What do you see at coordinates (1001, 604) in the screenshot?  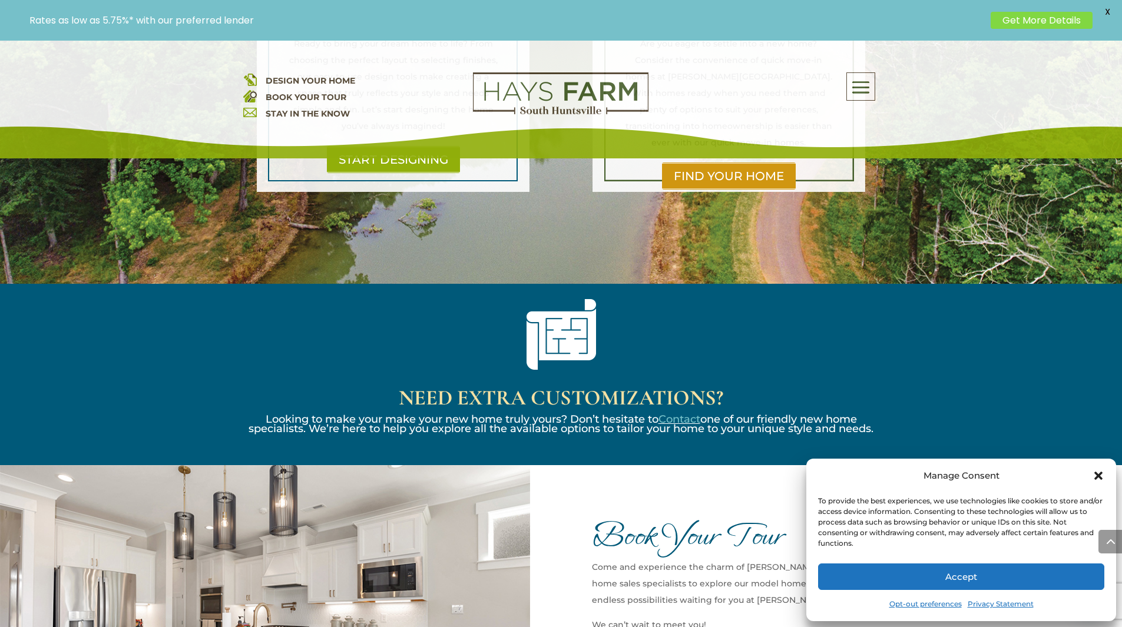 I see `a: Privacy Statement` at bounding box center [1001, 604].